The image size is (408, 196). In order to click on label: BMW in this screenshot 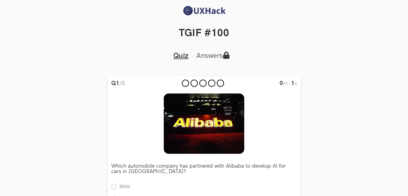, I will do `click(121, 187)`.